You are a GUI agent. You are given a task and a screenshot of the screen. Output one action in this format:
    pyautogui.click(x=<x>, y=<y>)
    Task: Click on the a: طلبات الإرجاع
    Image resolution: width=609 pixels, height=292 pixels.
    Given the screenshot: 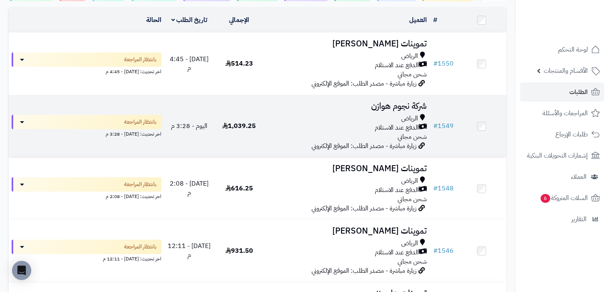 What is the action you would take?
    pyautogui.click(x=562, y=135)
    